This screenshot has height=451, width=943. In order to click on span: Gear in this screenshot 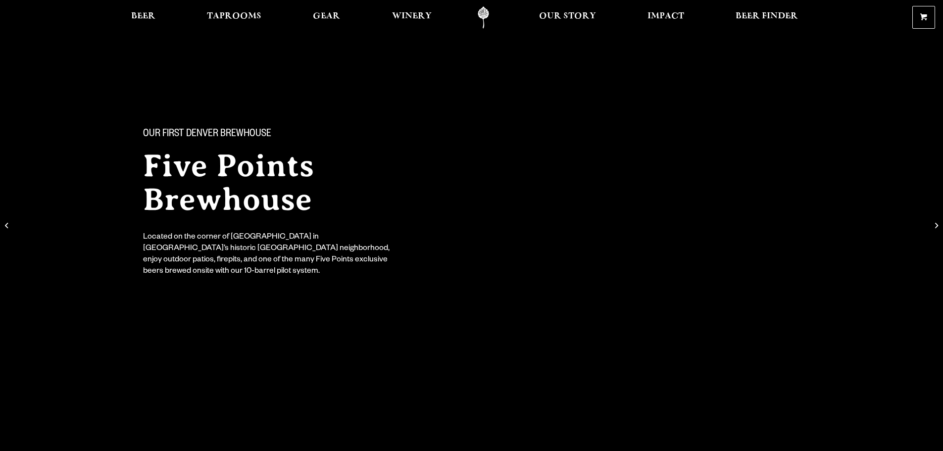, I will do `click(326, 16)`.